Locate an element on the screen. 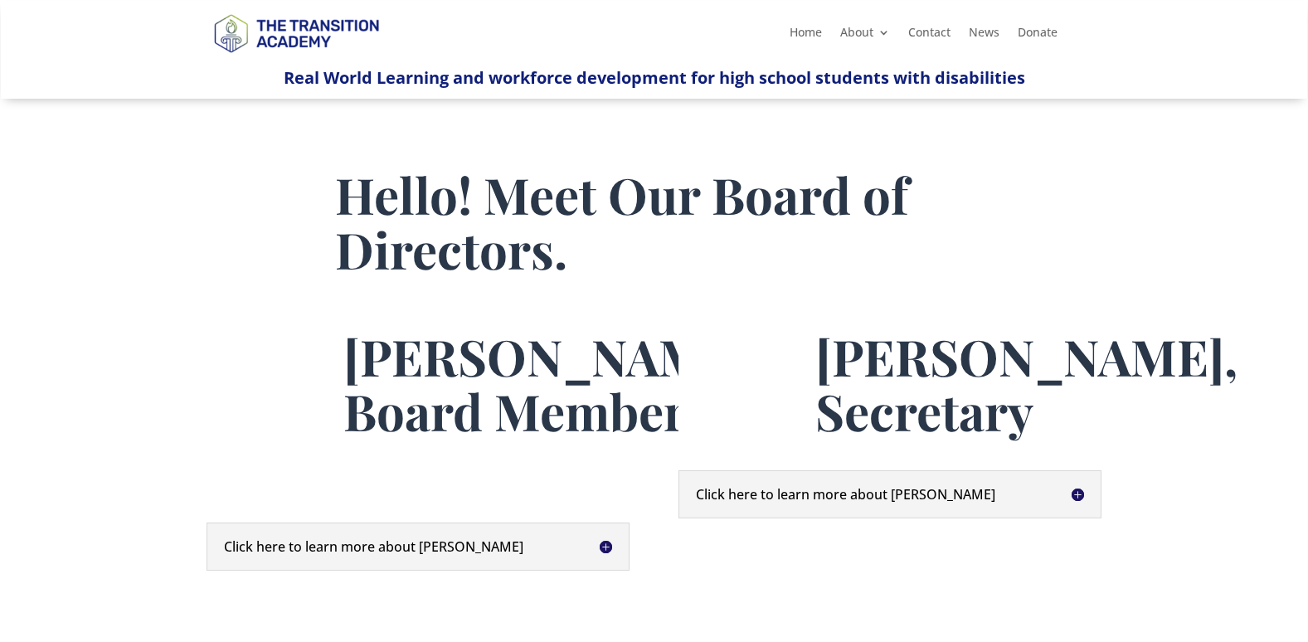 The width and height of the screenshot is (1308, 642). img: TTA Brand_TTA Primary Logo_Horizontal_Light BG is located at coordinates (296, 32).